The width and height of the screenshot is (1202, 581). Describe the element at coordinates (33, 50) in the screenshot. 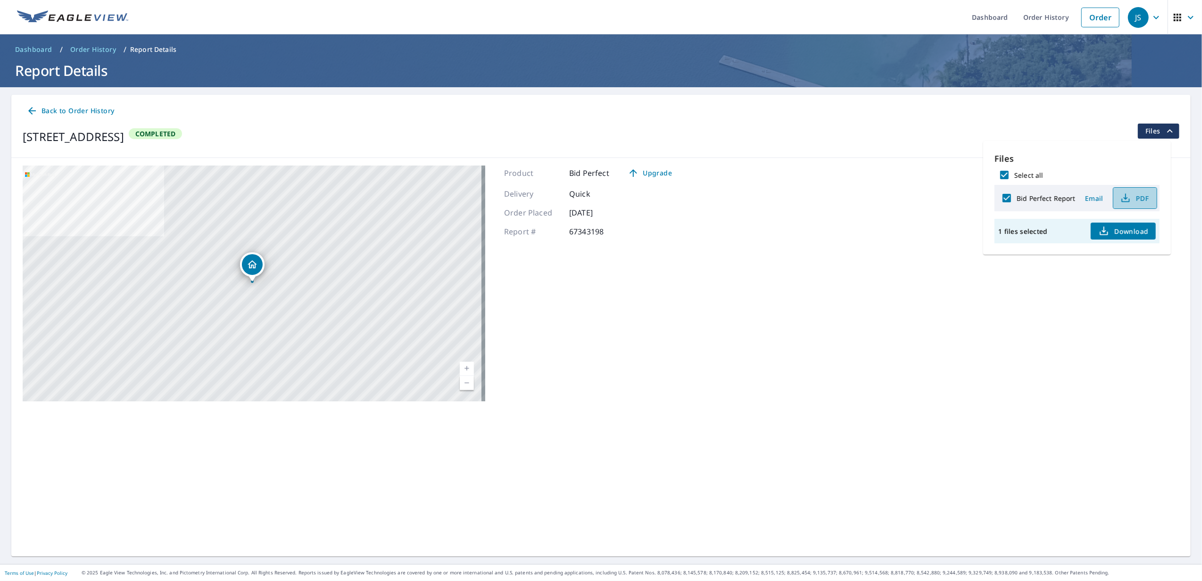

I see `a: Dashboard` at that location.